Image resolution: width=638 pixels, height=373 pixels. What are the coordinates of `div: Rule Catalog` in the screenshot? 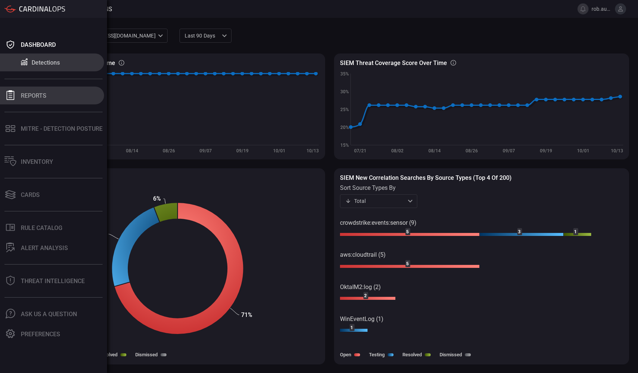 It's located at (42, 228).